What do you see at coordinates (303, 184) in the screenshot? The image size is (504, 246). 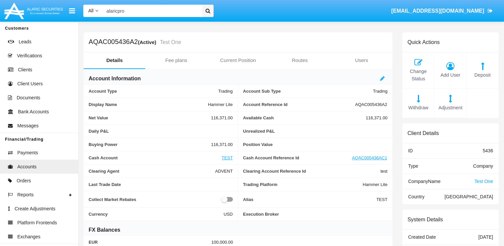 I see `span: Trading Platform` at bounding box center [303, 184].